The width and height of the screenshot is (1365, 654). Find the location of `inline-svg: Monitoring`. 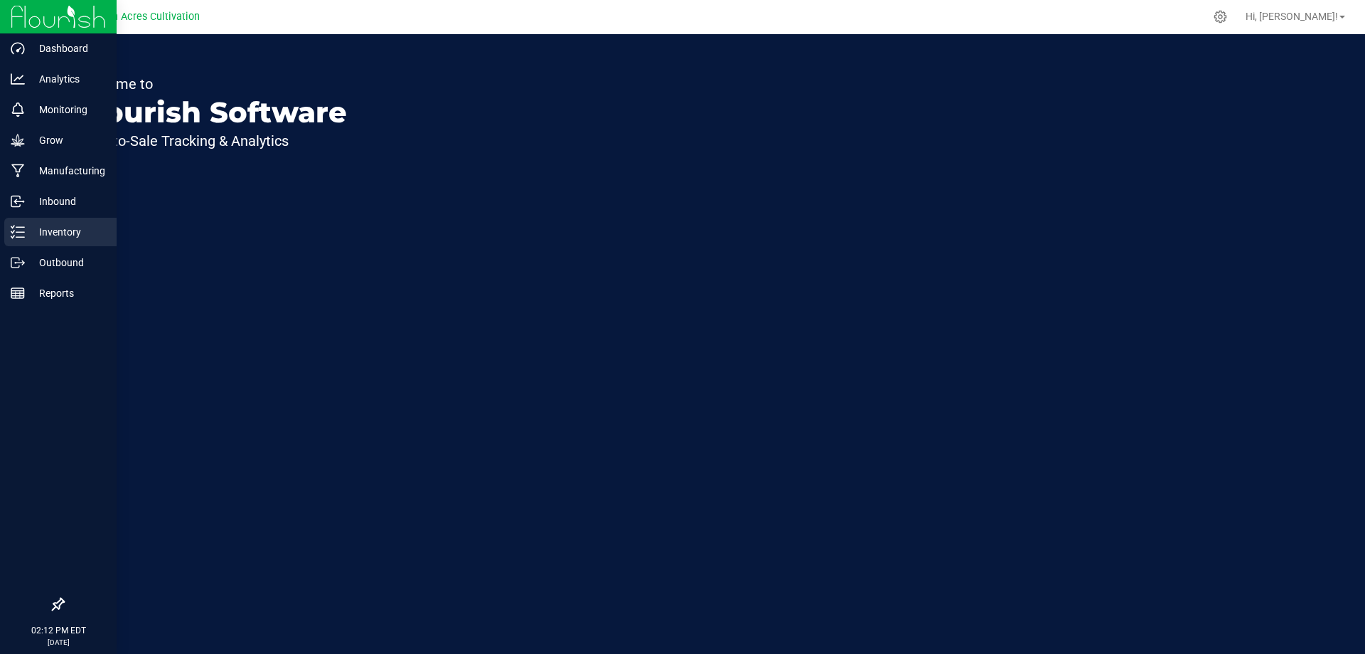

inline-svg: Monitoring is located at coordinates (18, 110).